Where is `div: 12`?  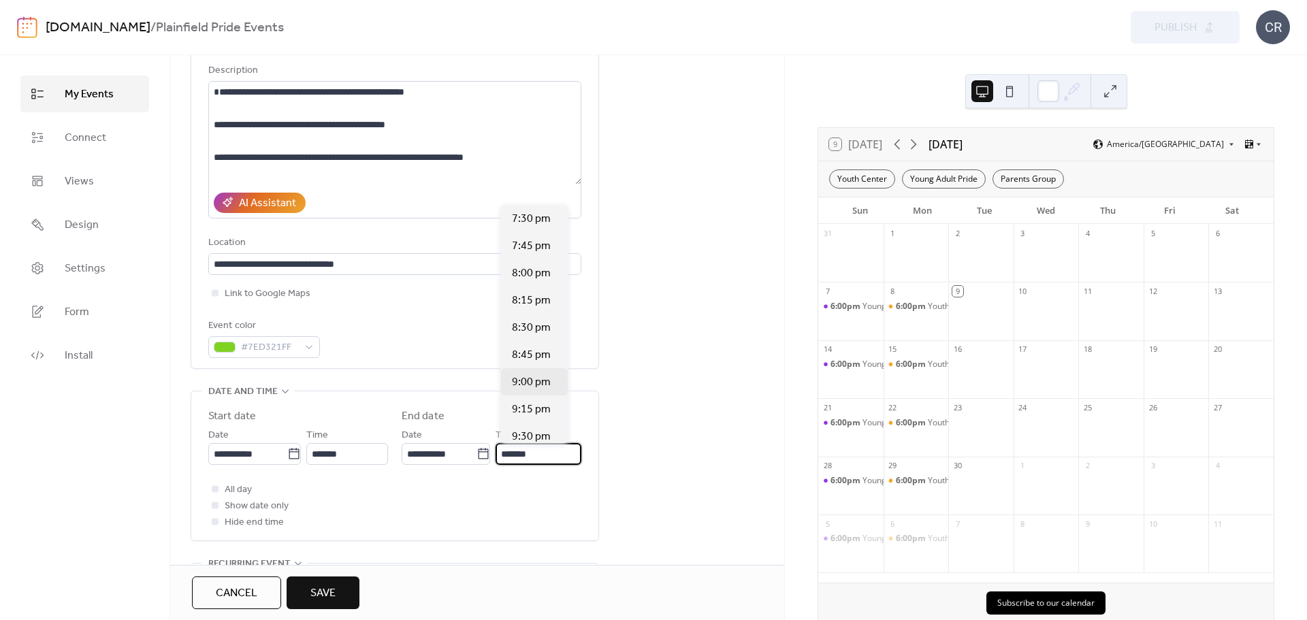
div: 12 is located at coordinates (1152, 291).